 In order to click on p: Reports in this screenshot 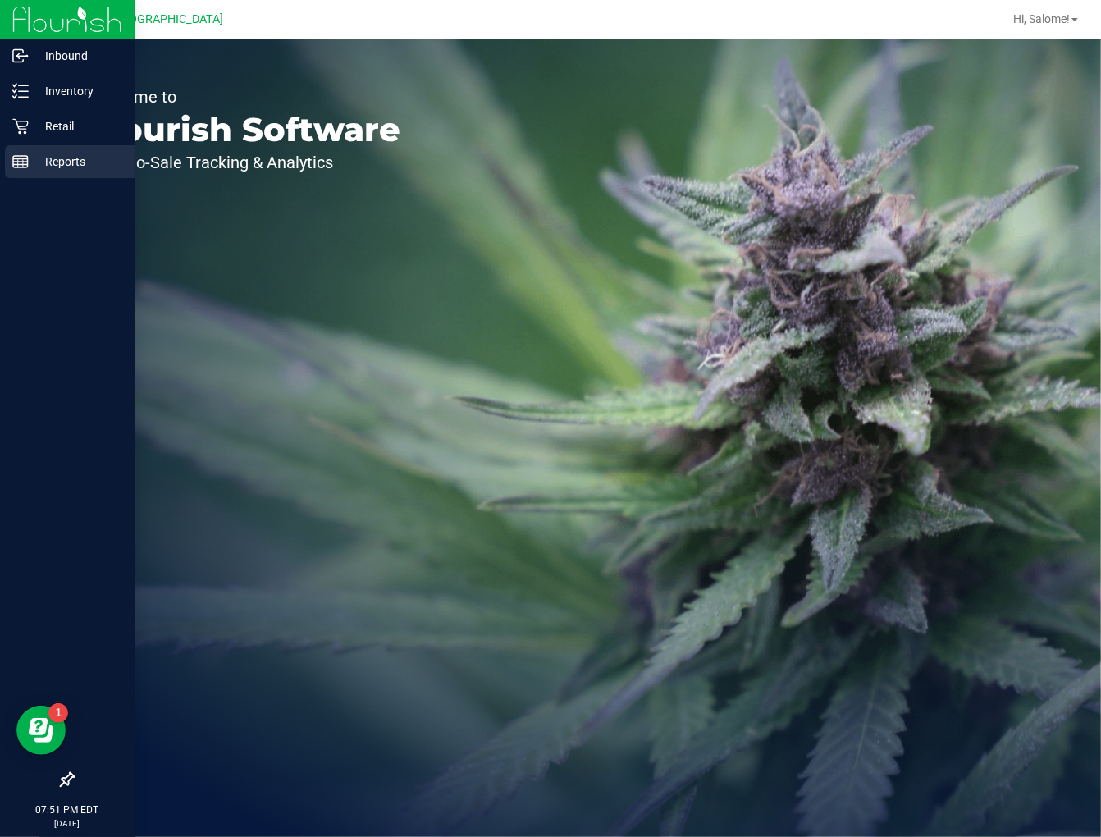, I will do `click(78, 162)`.